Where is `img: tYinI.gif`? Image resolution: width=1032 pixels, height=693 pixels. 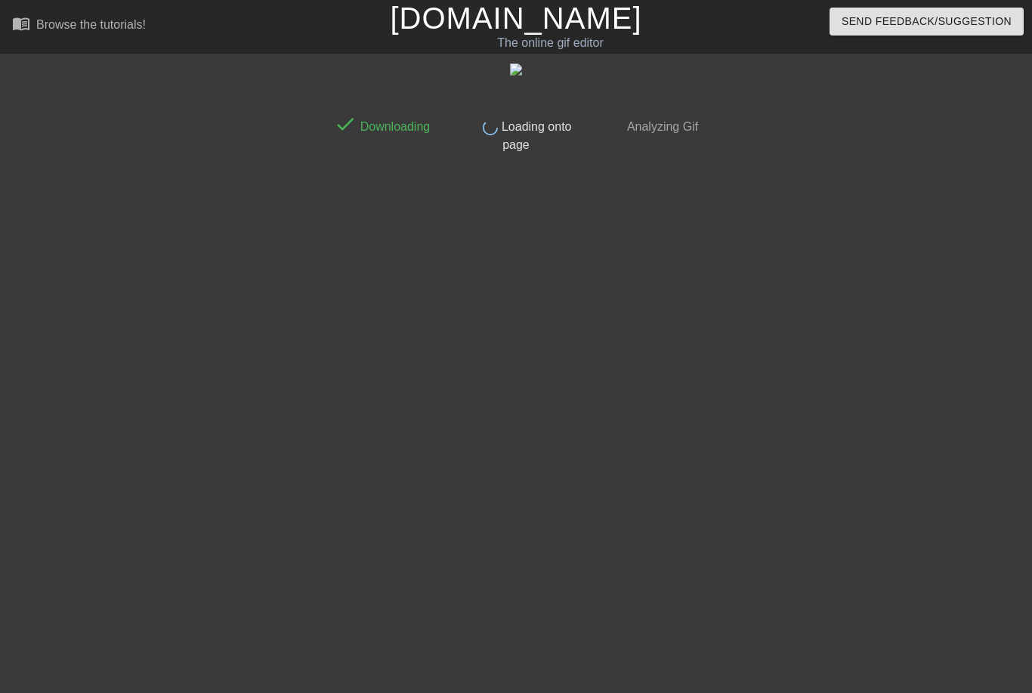
img: tYinI.gif is located at coordinates (516, 70).